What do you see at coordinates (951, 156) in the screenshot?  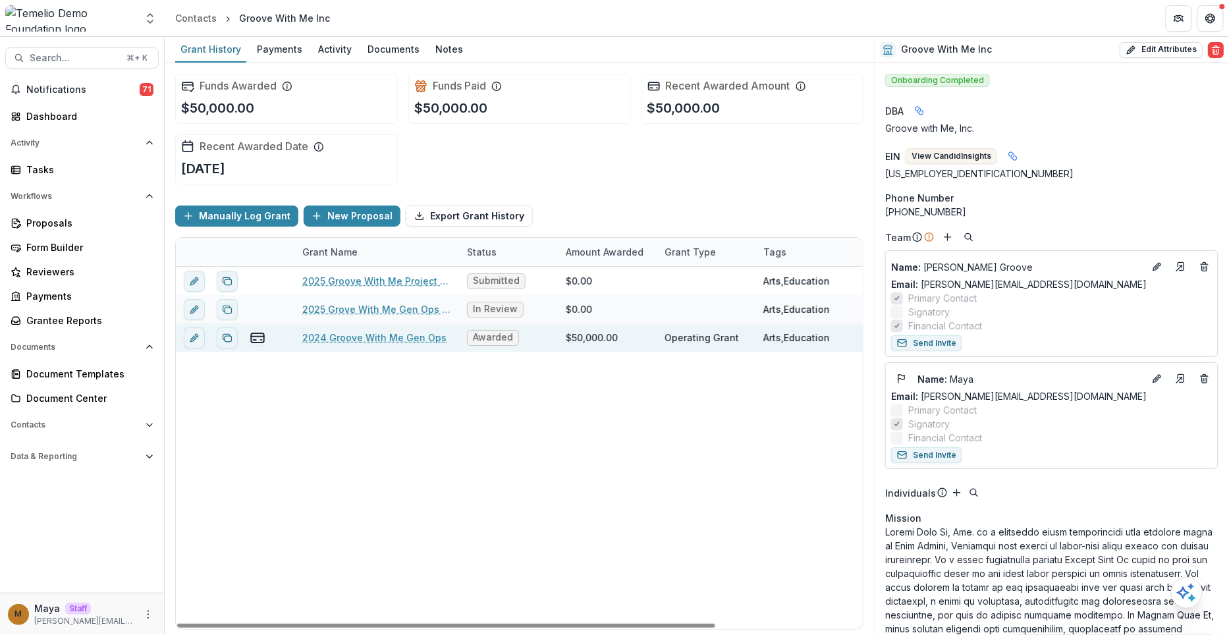 I see `button: View CandidInsights` at bounding box center [951, 156].